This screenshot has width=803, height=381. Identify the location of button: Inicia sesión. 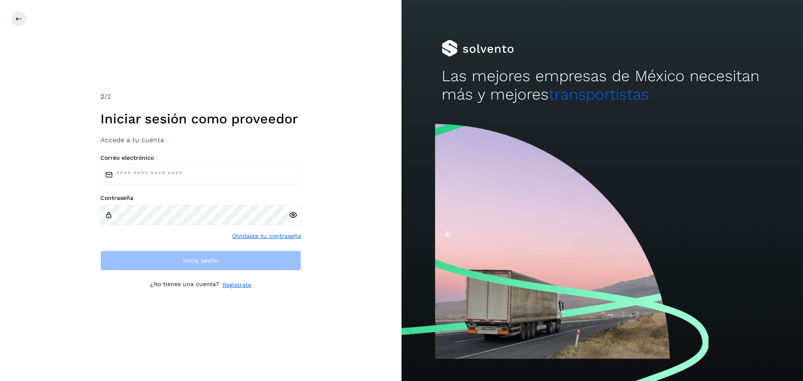
(201, 261).